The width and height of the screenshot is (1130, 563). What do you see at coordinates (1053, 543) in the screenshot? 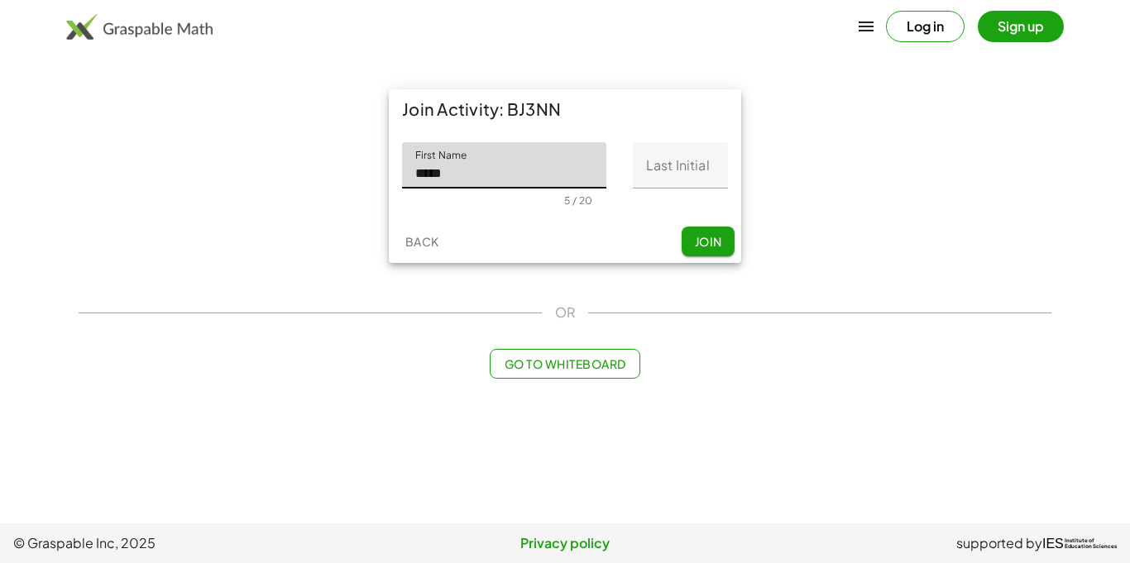
I see `span: IES` at bounding box center [1053, 543].